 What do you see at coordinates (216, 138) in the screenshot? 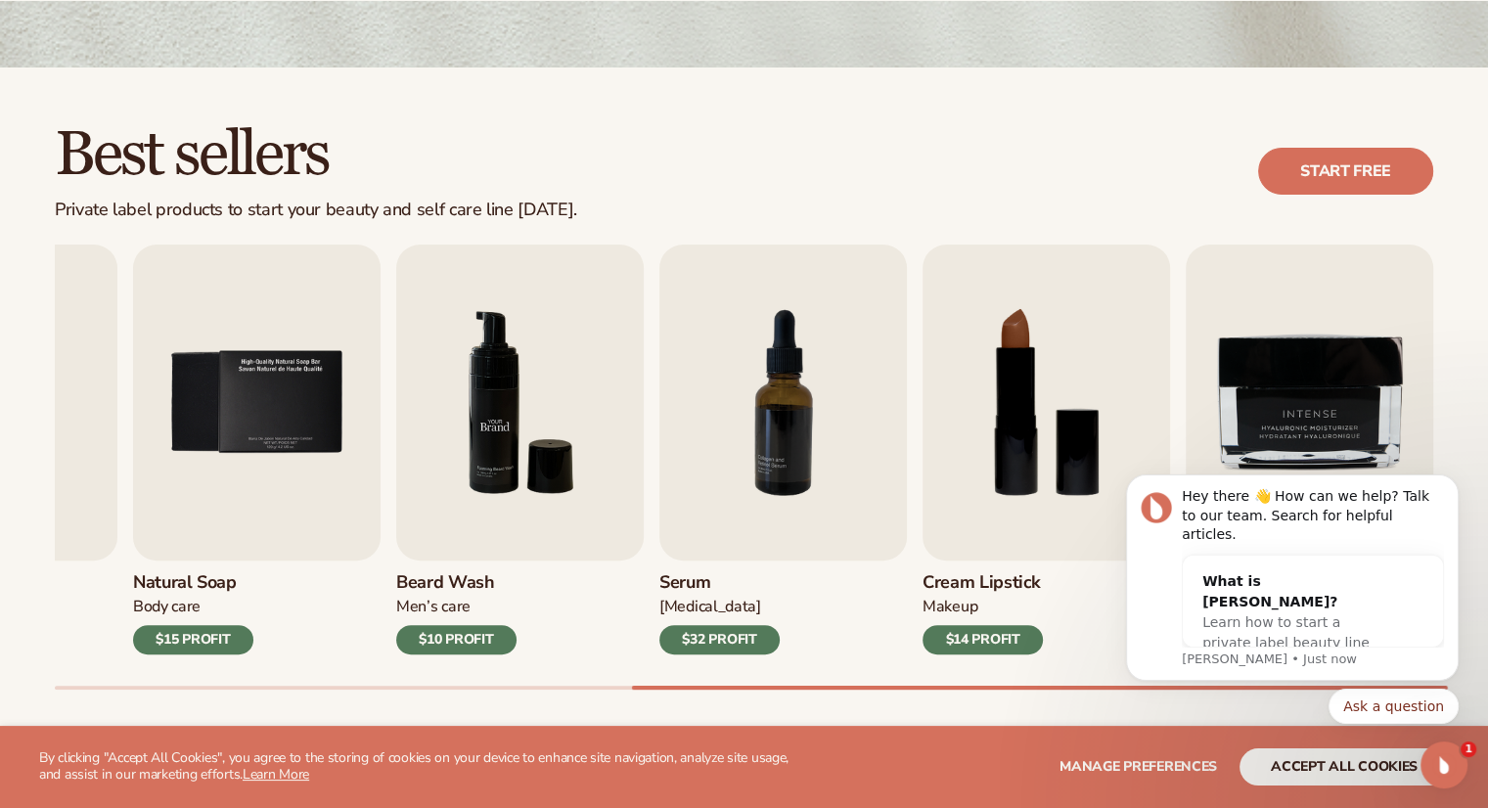
I see `div: Message content` at bounding box center [216, 138].